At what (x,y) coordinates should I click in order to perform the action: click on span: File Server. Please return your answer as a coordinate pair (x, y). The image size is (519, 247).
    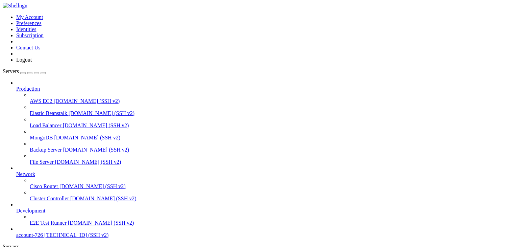
    Looking at the image, I should click on (42, 162).